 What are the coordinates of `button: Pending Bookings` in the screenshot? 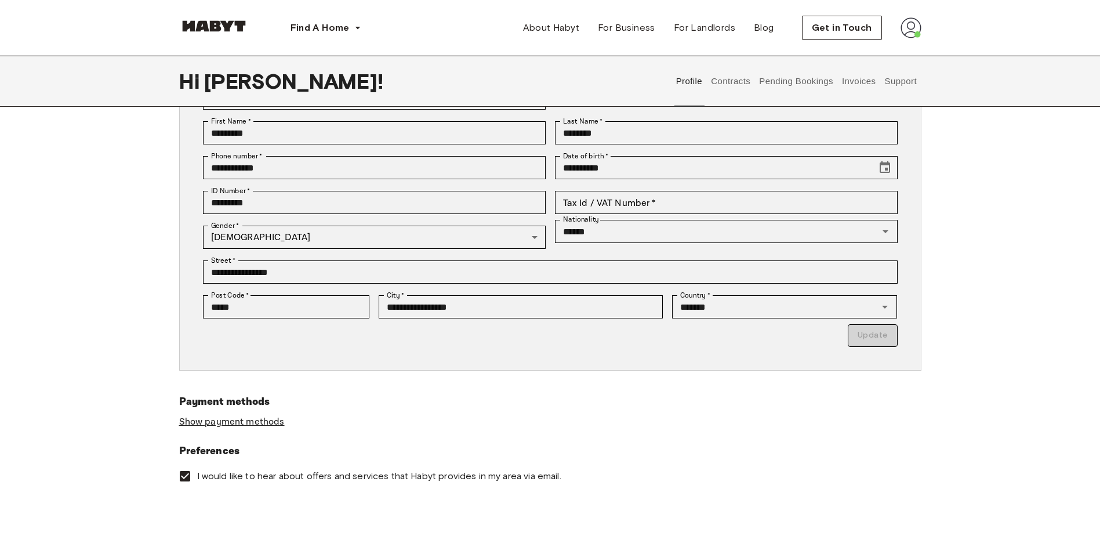 It's located at (796, 81).